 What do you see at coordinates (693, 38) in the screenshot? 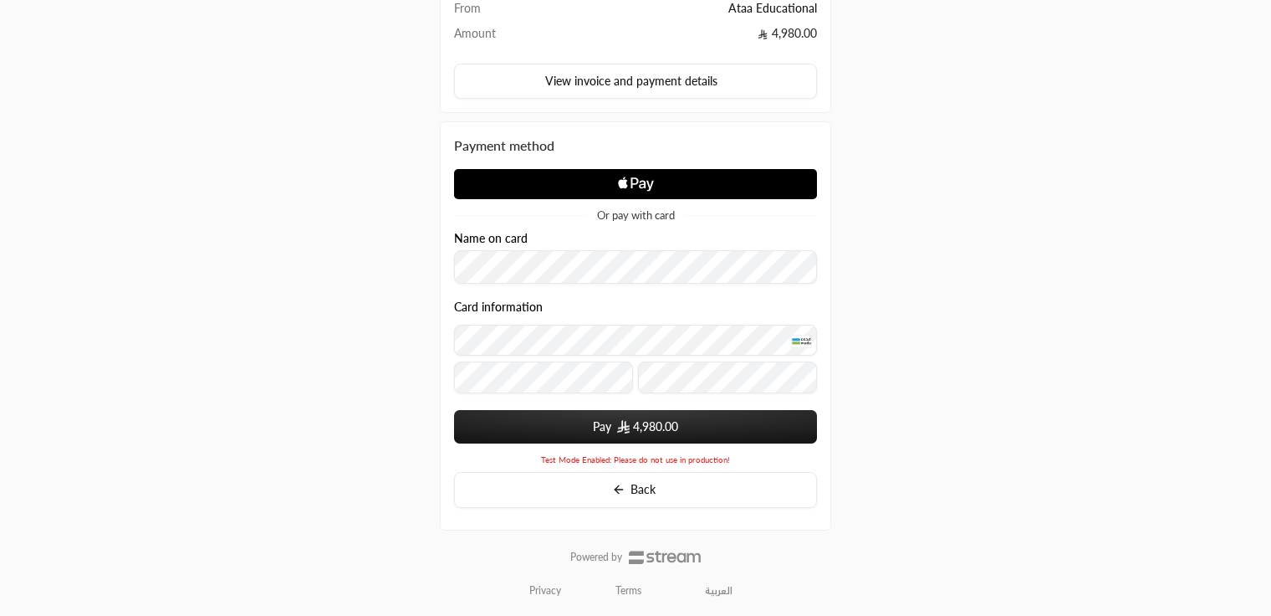
I see `td: 4,980.00` at bounding box center [693, 38].